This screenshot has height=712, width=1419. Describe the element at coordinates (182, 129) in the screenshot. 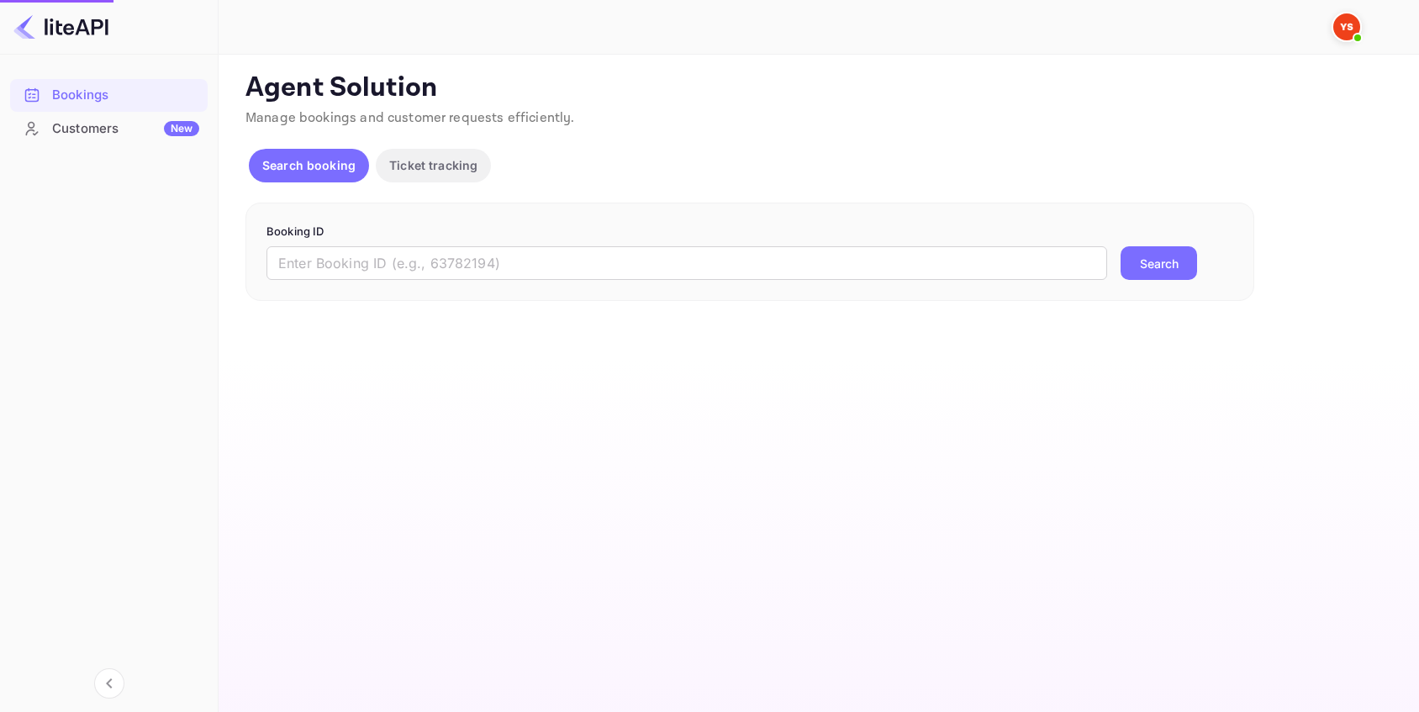

I see `div: New` at that location.